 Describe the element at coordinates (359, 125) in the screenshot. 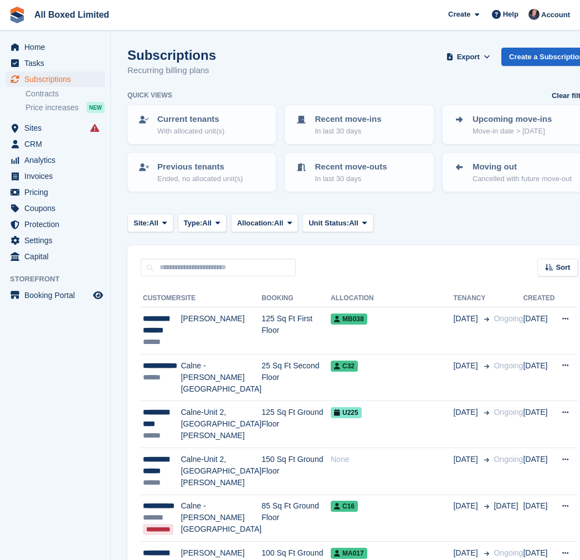

I see `a: Recent move-ins In last 30 days` at that location.